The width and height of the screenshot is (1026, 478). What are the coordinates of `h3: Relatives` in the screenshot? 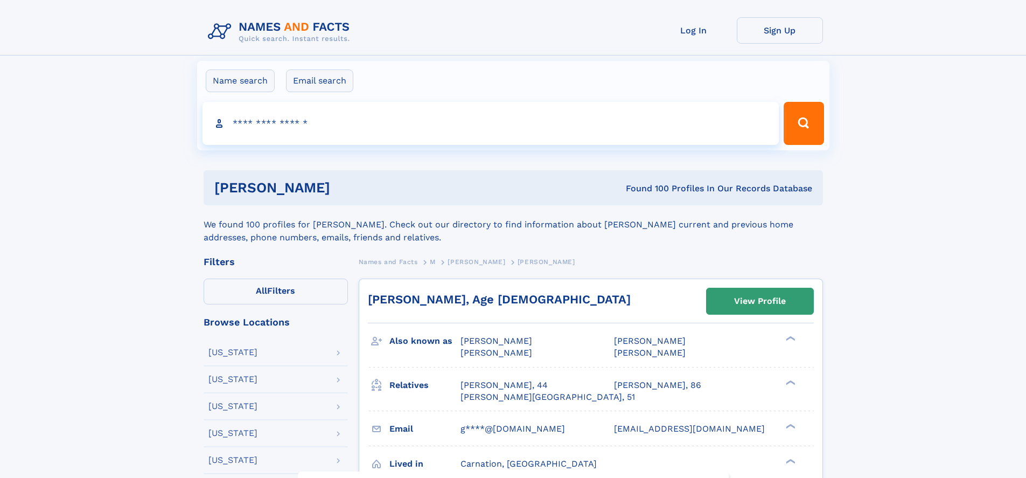 It's located at (425, 385).